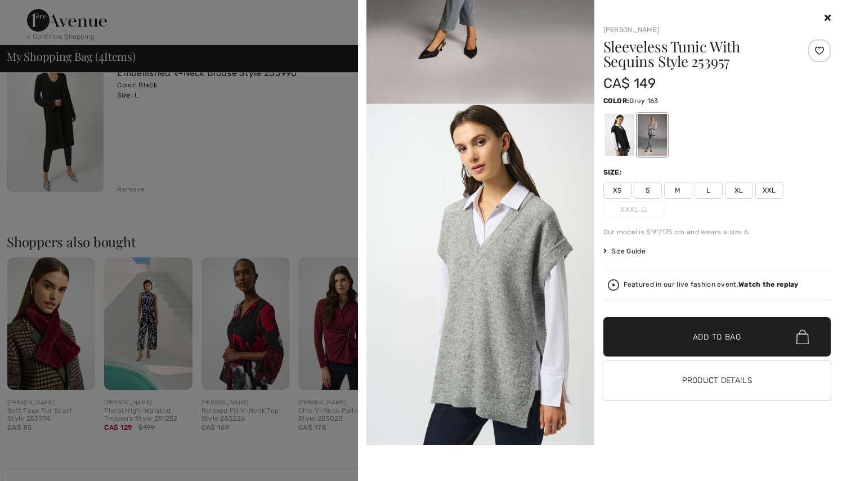 The width and height of the screenshot is (842, 481). I want to click on span: CA$ 149, so click(630, 83).